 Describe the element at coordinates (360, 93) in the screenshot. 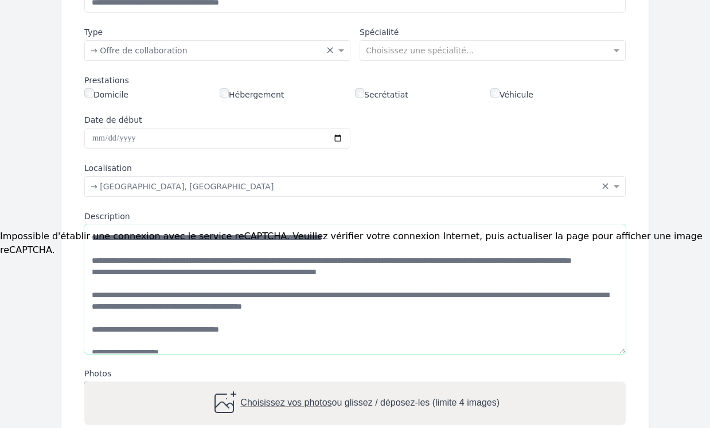

I see `input: Secrétatiat` at that location.